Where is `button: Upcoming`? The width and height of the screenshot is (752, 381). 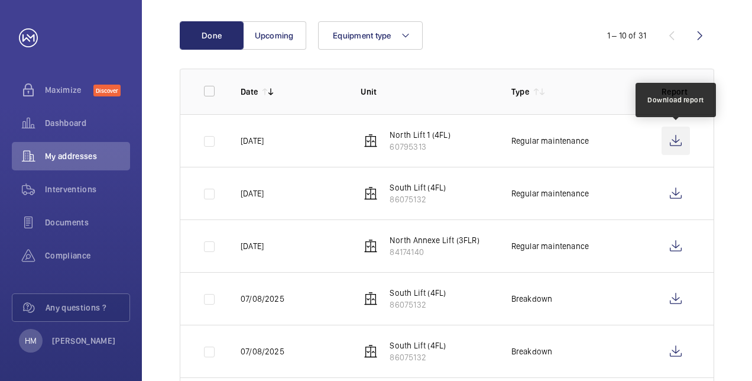
button: Upcoming is located at coordinates (274, 35).